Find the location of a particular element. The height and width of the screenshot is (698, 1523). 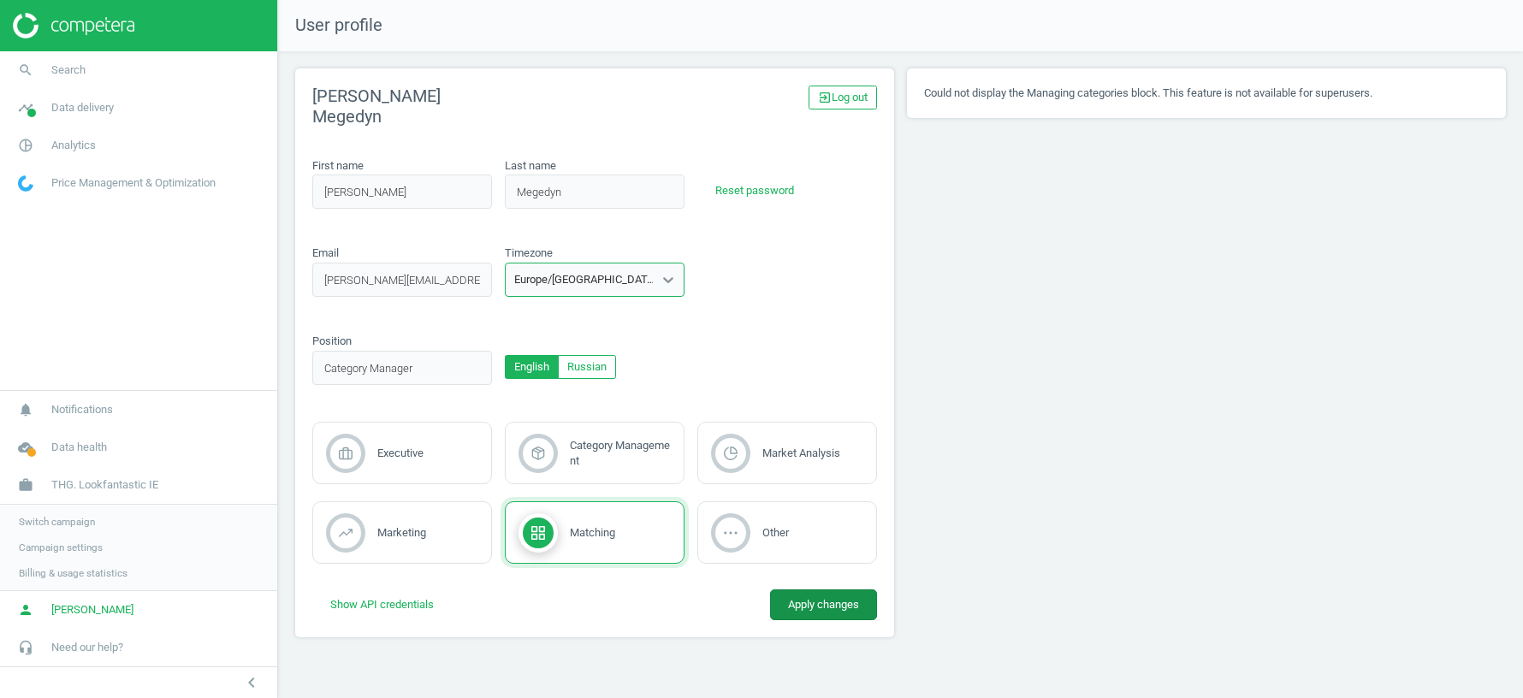

span: Price Management & Optimization is located at coordinates (133, 183).